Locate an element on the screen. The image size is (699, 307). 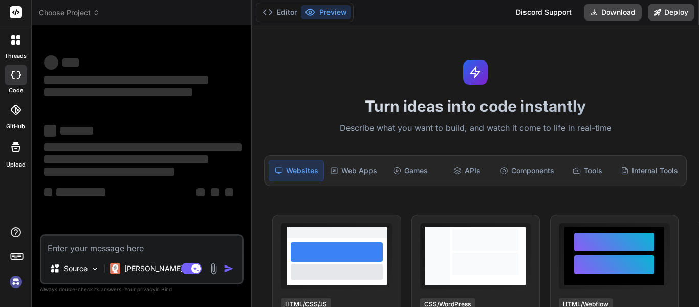
img: Pick Models is located at coordinates (95, 268).